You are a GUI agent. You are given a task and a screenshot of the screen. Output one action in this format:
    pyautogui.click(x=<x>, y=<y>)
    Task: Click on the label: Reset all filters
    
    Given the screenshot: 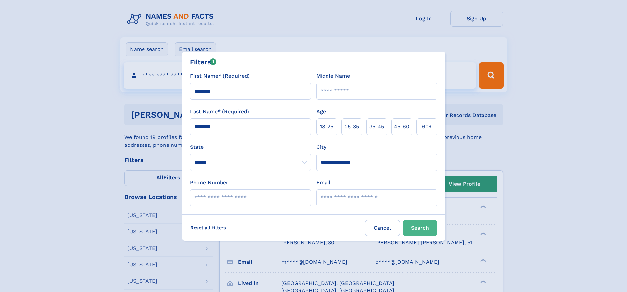 What is the action you would take?
    pyautogui.click(x=208, y=228)
    